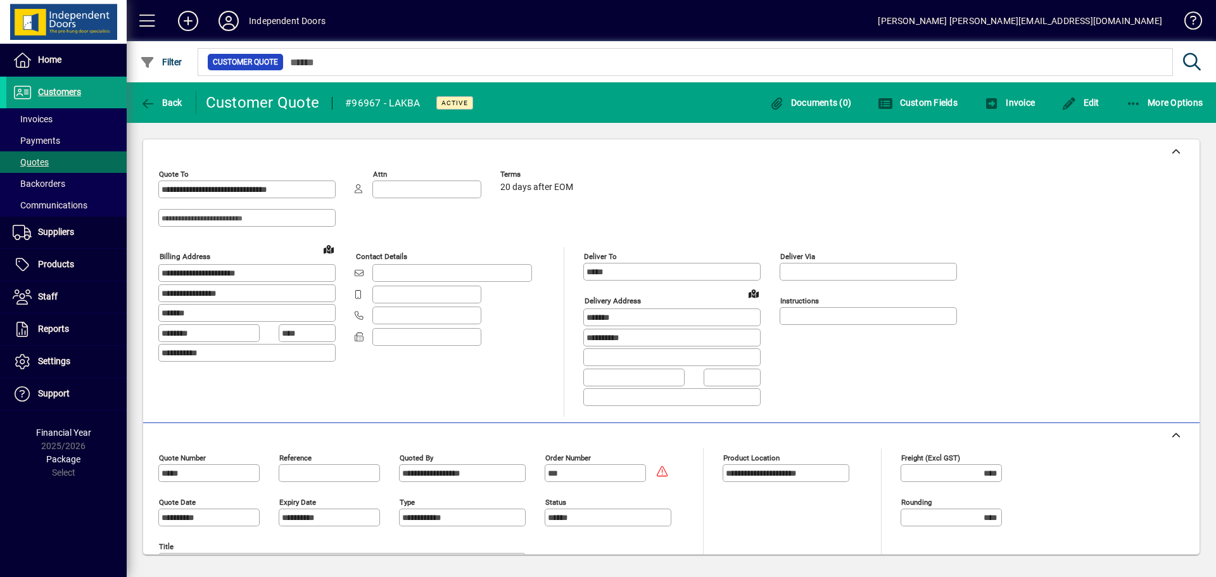  Describe the element at coordinates (1081, 103) in the screenshot. I see `button: Edit` at that location.